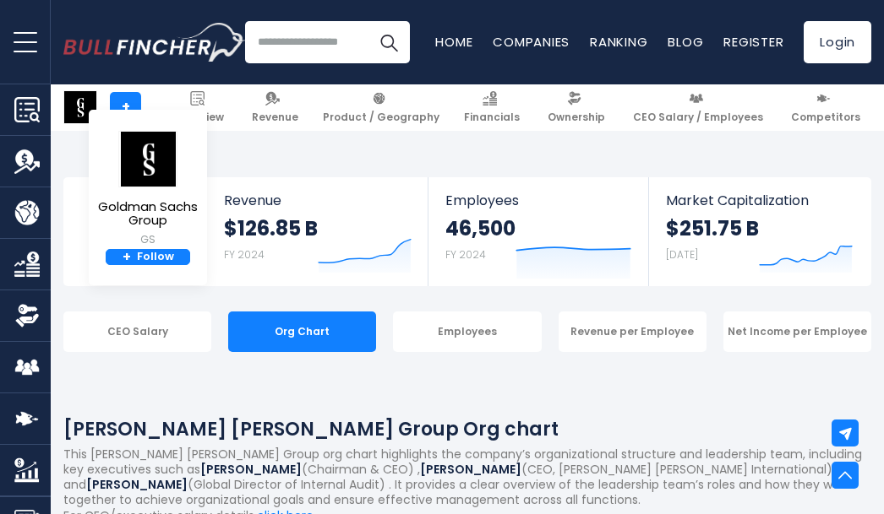  Describe the element at coordinates (618, 41) in the screenshot. I see `a: Ranking` at that location.